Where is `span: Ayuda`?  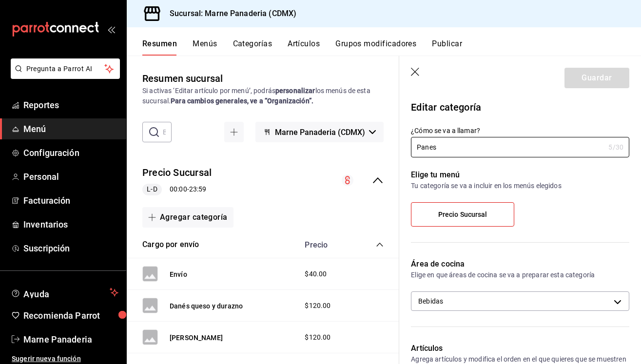
span: Ayuda is located at coordinates (64, 293).